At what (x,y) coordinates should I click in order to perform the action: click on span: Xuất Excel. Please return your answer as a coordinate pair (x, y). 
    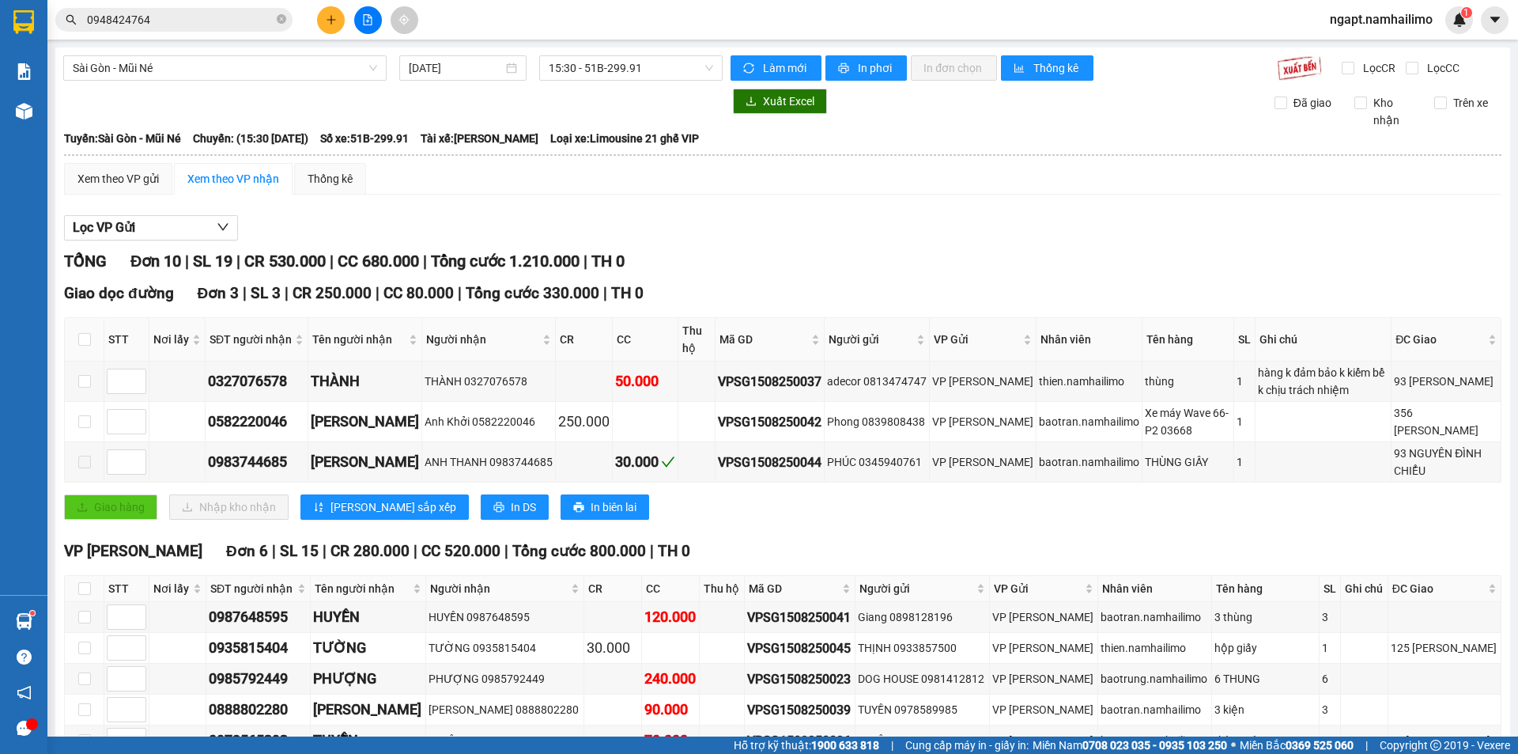
    Looking at the image, I should click on (789, 101).